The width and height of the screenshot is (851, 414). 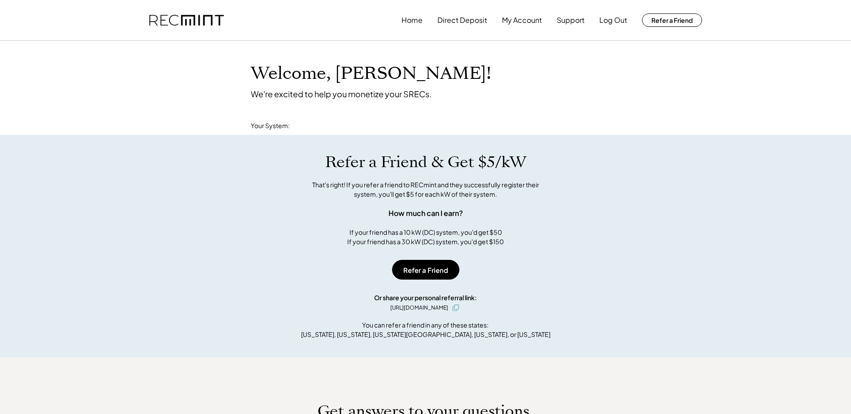 I want to click on button: My Account, so click(x=522, y=20).